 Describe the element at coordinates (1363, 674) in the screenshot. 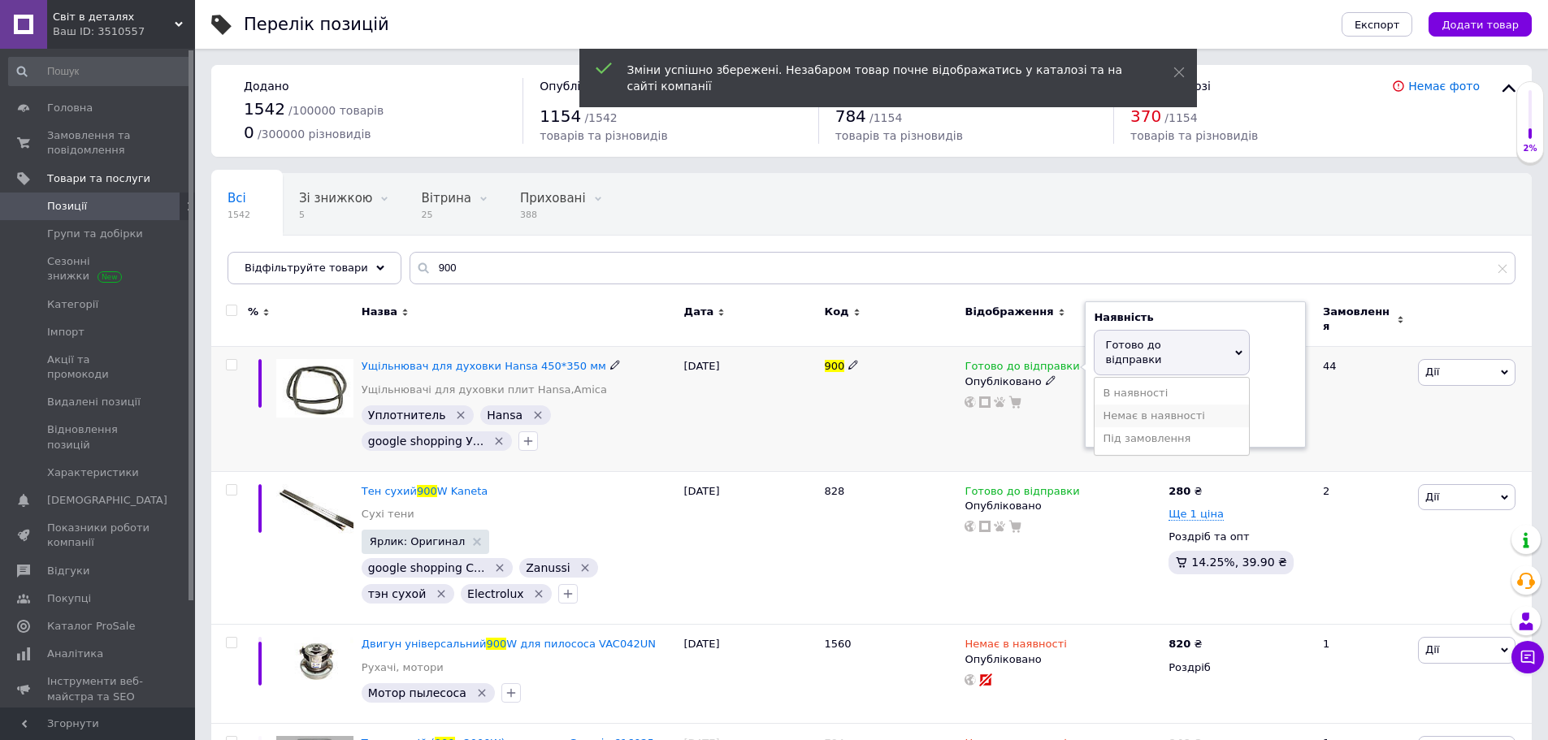

I see `div: 1` at that location.